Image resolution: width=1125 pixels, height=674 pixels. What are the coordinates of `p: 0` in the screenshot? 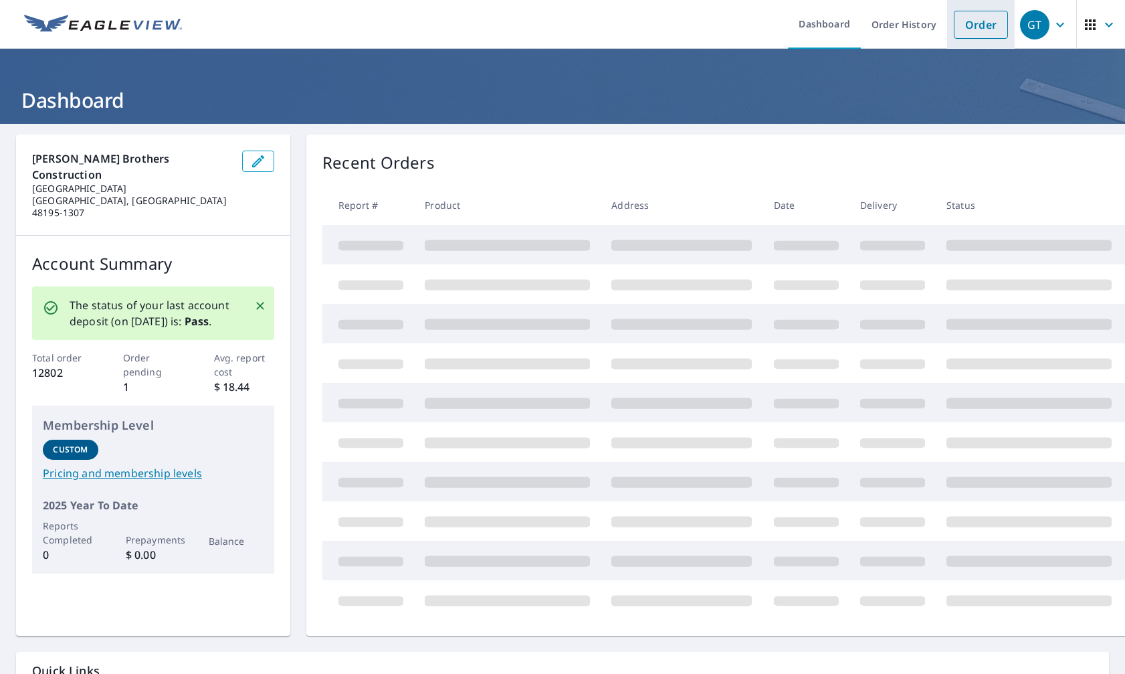 It's located at (70, 555).